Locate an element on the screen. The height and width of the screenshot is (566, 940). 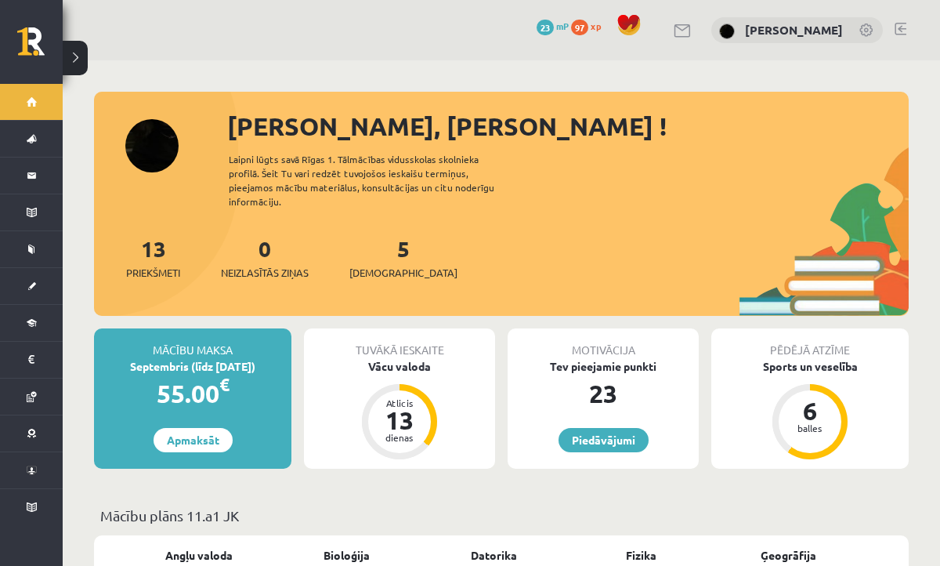
div: Sports un veselība is located at coordinates (810, 366).